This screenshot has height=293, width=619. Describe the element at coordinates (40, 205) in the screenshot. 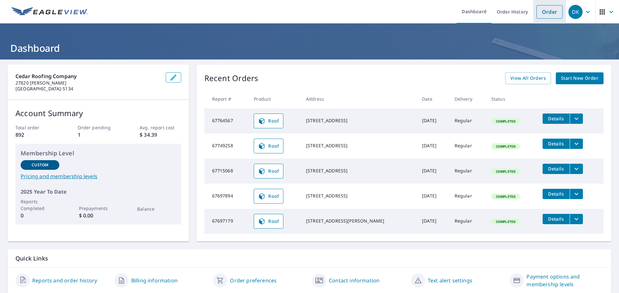

I see `p: Reports Completed` at that location.